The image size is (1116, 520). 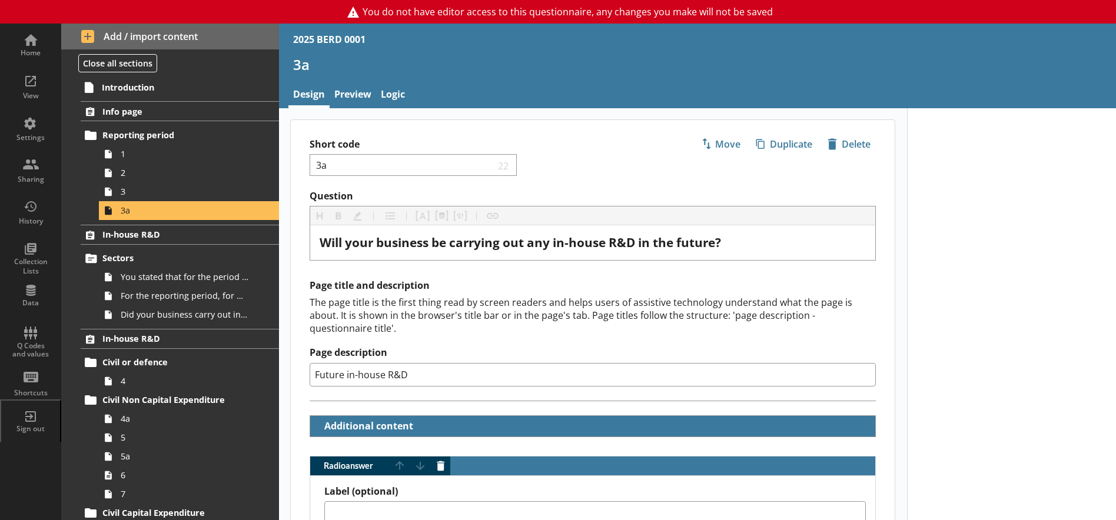 What do you see at coordinates (174, 400) in the screenshot?
I see `span: Civil Non Capital Expenditure` at bounding box center [174, 400].